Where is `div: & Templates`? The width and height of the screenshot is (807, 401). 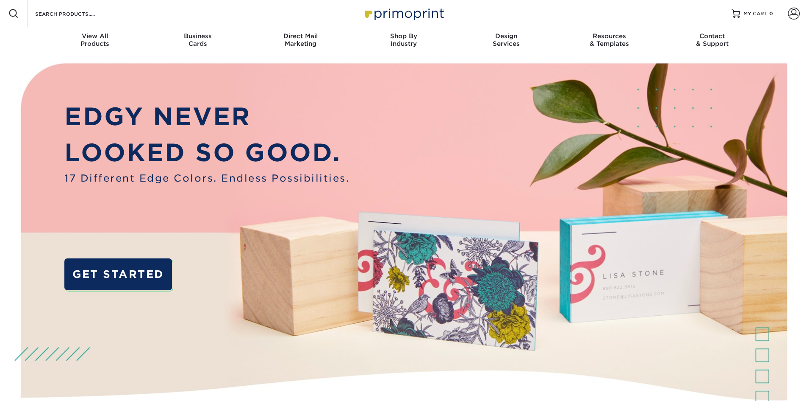
div: & Templates is located at coordinates (609, 40).